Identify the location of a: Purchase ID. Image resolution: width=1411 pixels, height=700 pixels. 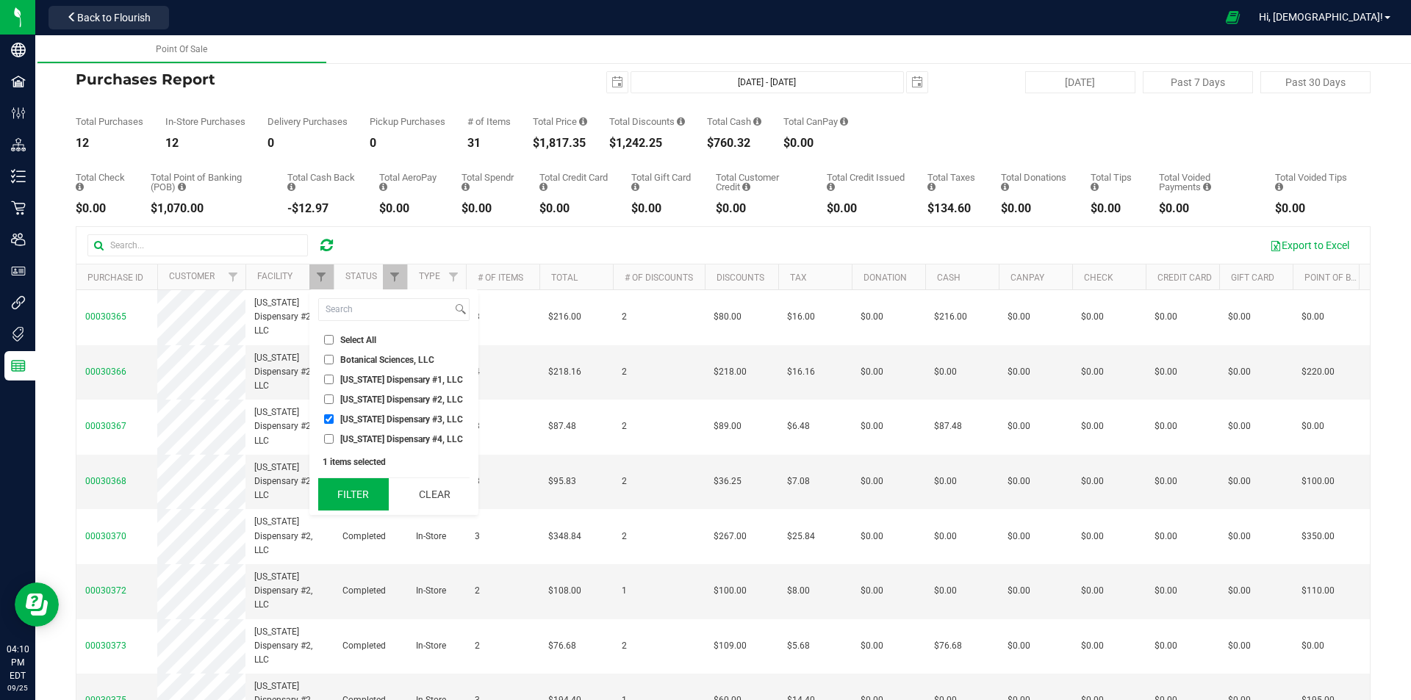
(115, 278).